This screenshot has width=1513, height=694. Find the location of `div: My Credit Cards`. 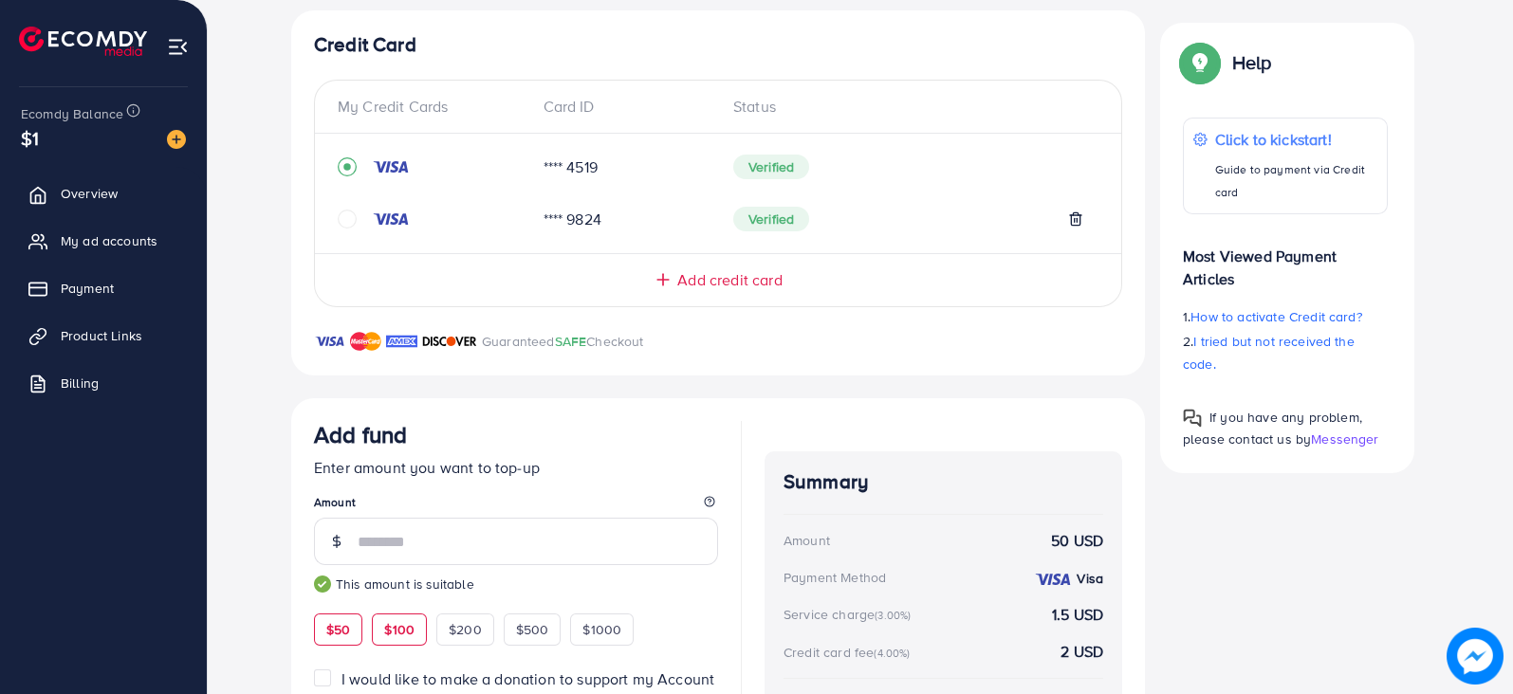

div: My Credit Cards is located at coordinates (432, 106).